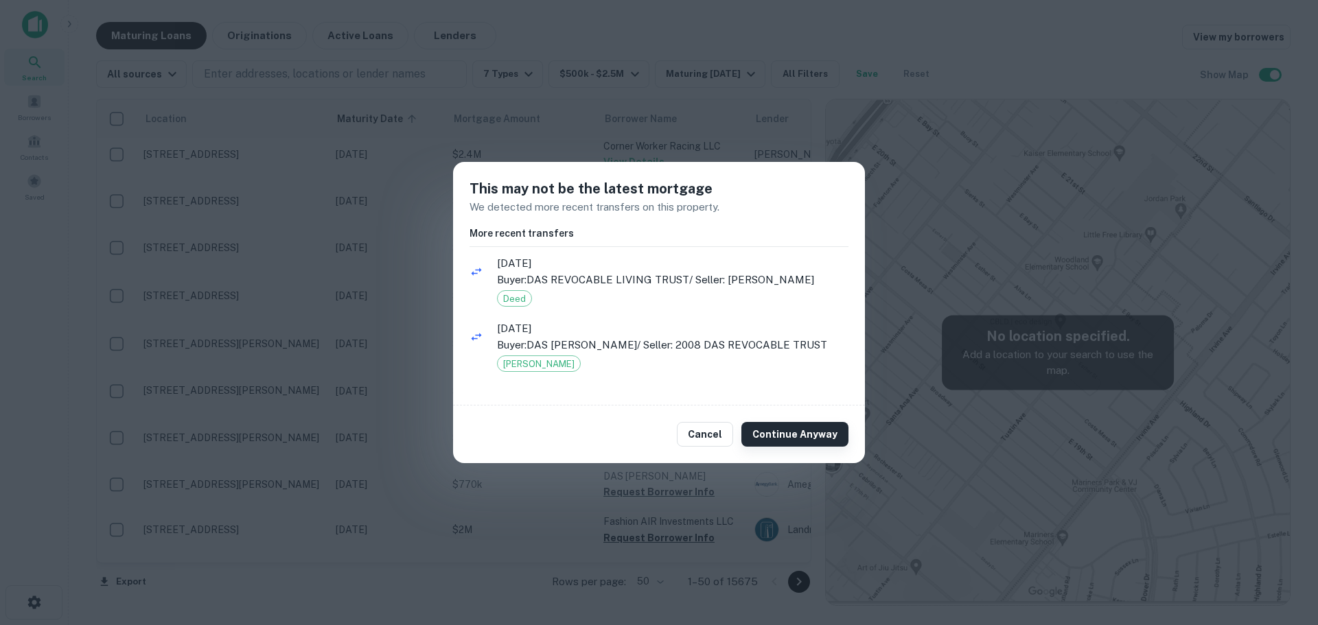  I want to click on h6: More recent transfers, so click(659, 233).